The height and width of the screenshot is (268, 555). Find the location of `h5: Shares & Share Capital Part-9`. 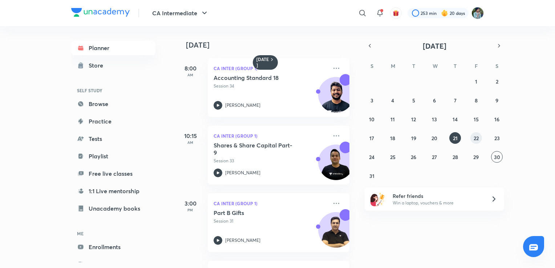

h5: Shares & Share Capital Part-9 is located at coordinates (259, 149).